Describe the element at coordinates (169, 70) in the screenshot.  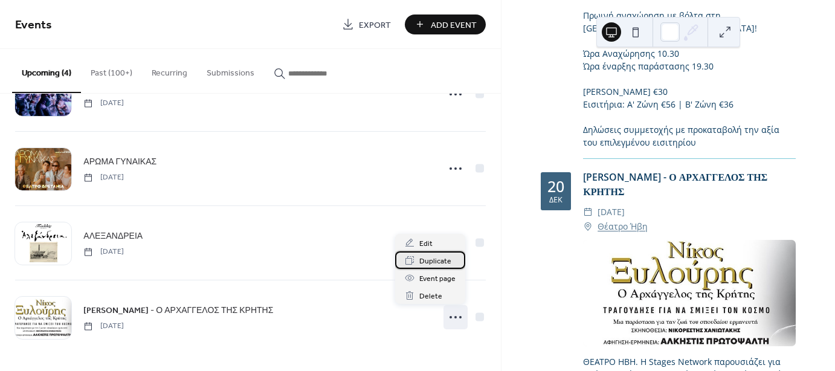
I see `button: Recurring` at that location.